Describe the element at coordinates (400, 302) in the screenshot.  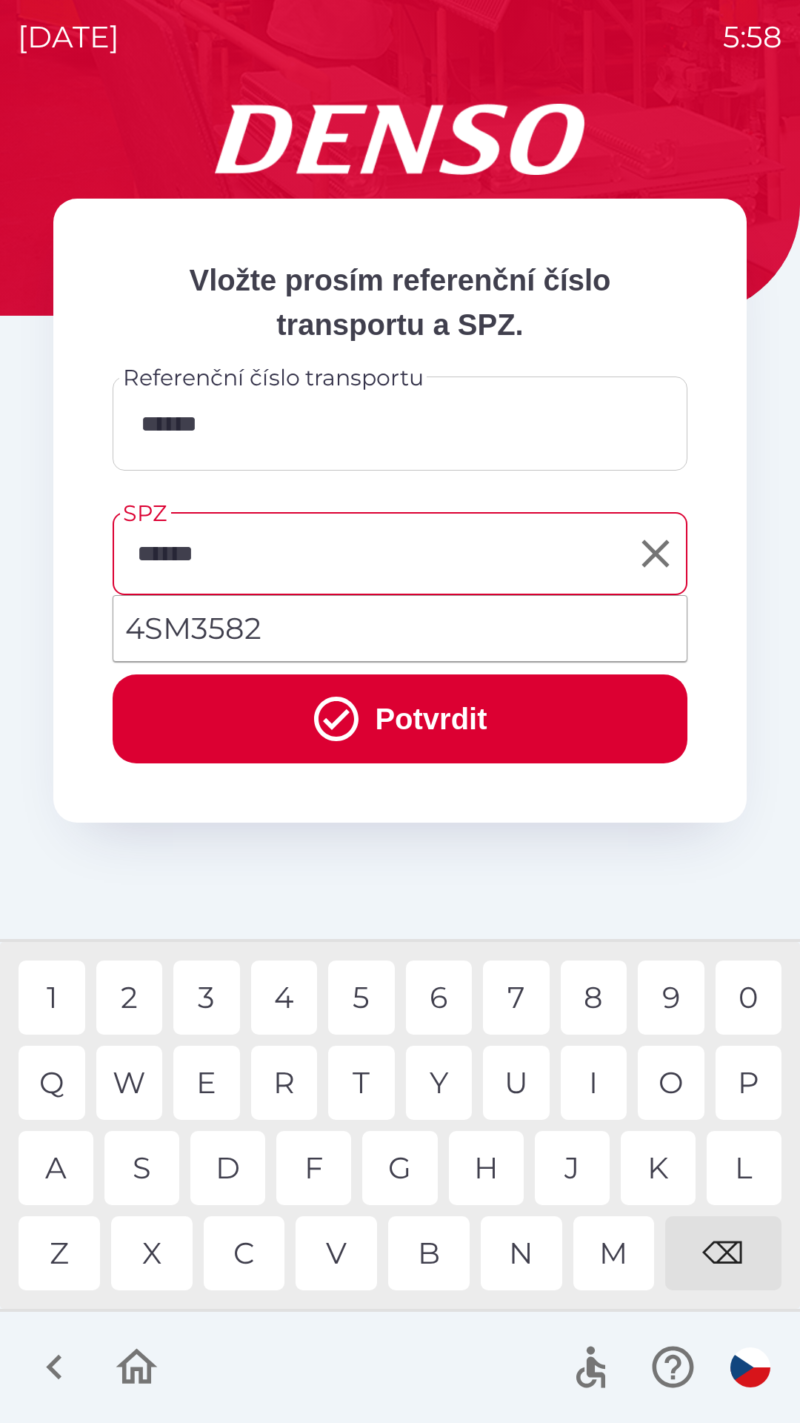
I see `p: Vložte prosím referenční číslo transportu a SPZ.` at that location.